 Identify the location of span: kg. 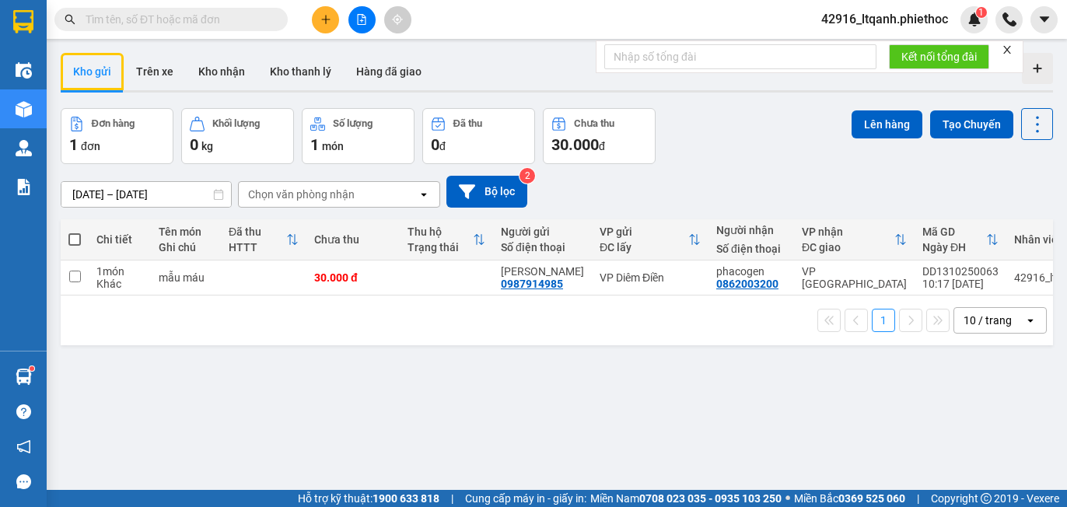
(207, 146).